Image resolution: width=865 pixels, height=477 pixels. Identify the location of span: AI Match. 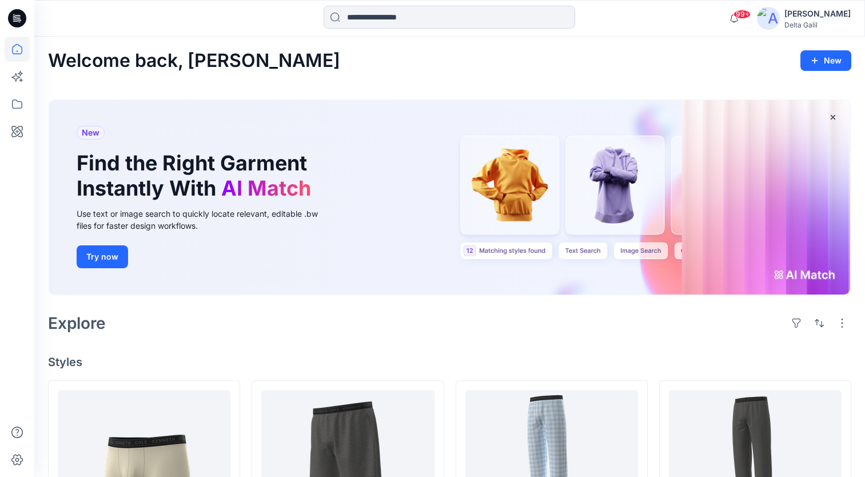
(266, 188).